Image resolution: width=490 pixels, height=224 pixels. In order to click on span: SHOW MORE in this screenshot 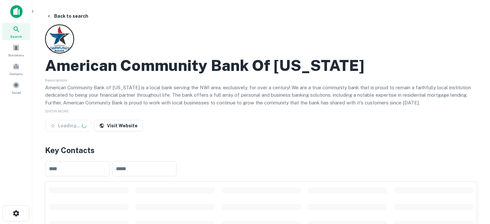, I will do `click(57, 111)`.